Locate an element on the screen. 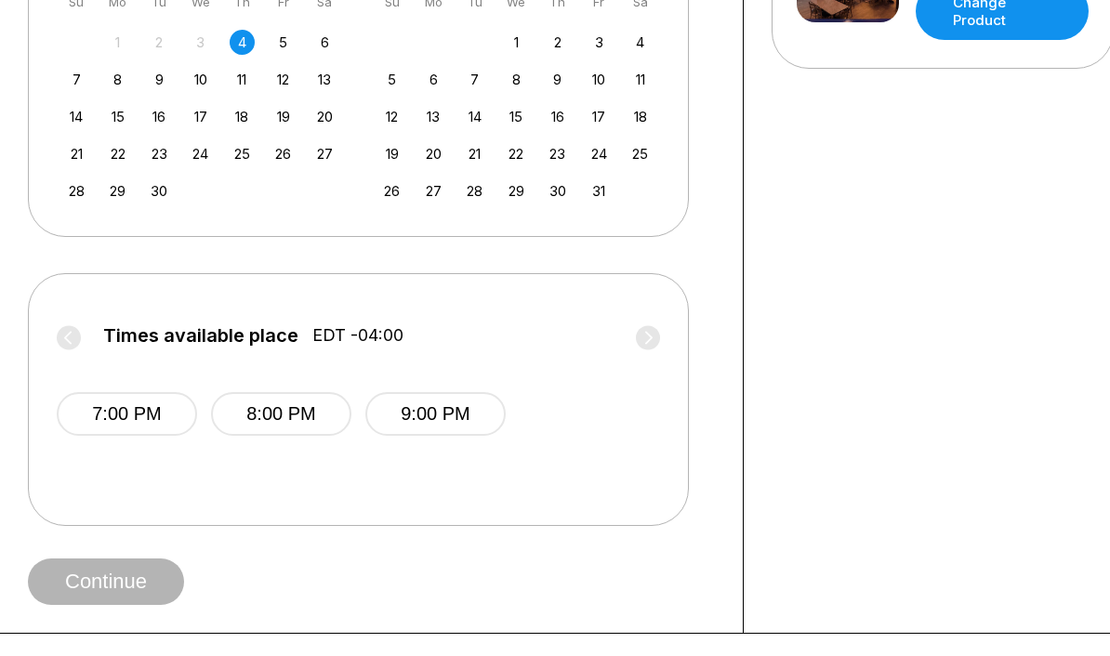 Image resolution: width=1110 pixels, height=656 pixels. div: Choose Saturday, October 25th, 2025 is located at coordinates (640, 153).